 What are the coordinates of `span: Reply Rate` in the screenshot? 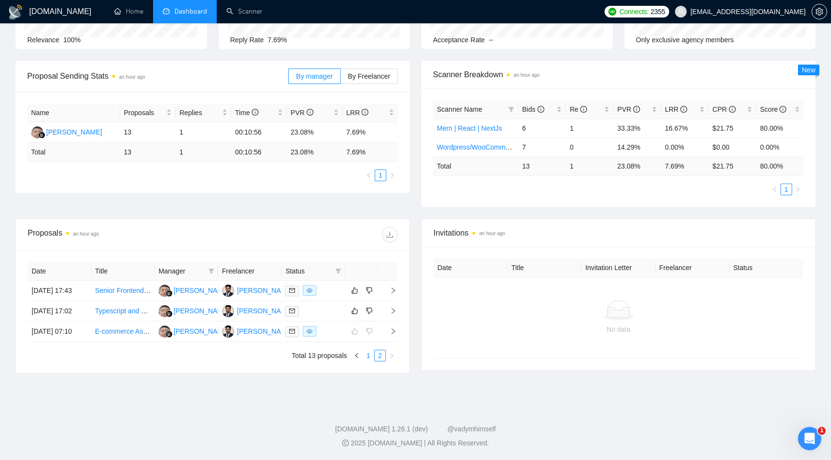 It's located at (247, 40).